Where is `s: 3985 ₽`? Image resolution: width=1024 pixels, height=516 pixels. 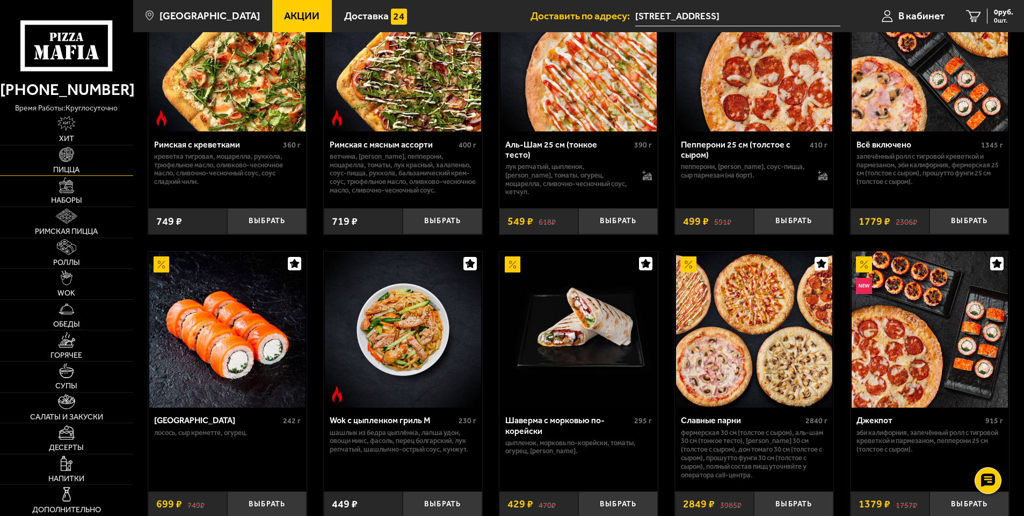
s: 3985 ₽ is located at coordinates (731, 505).